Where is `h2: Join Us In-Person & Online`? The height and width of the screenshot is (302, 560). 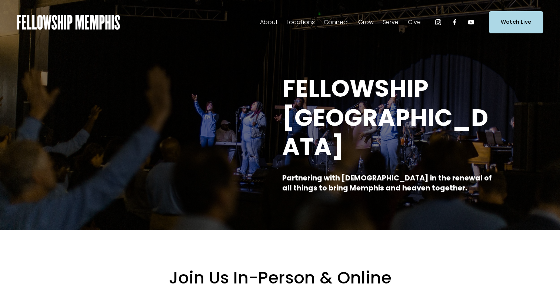 h2: Join Us In-Person & Online is located at coordinates (280, 278).